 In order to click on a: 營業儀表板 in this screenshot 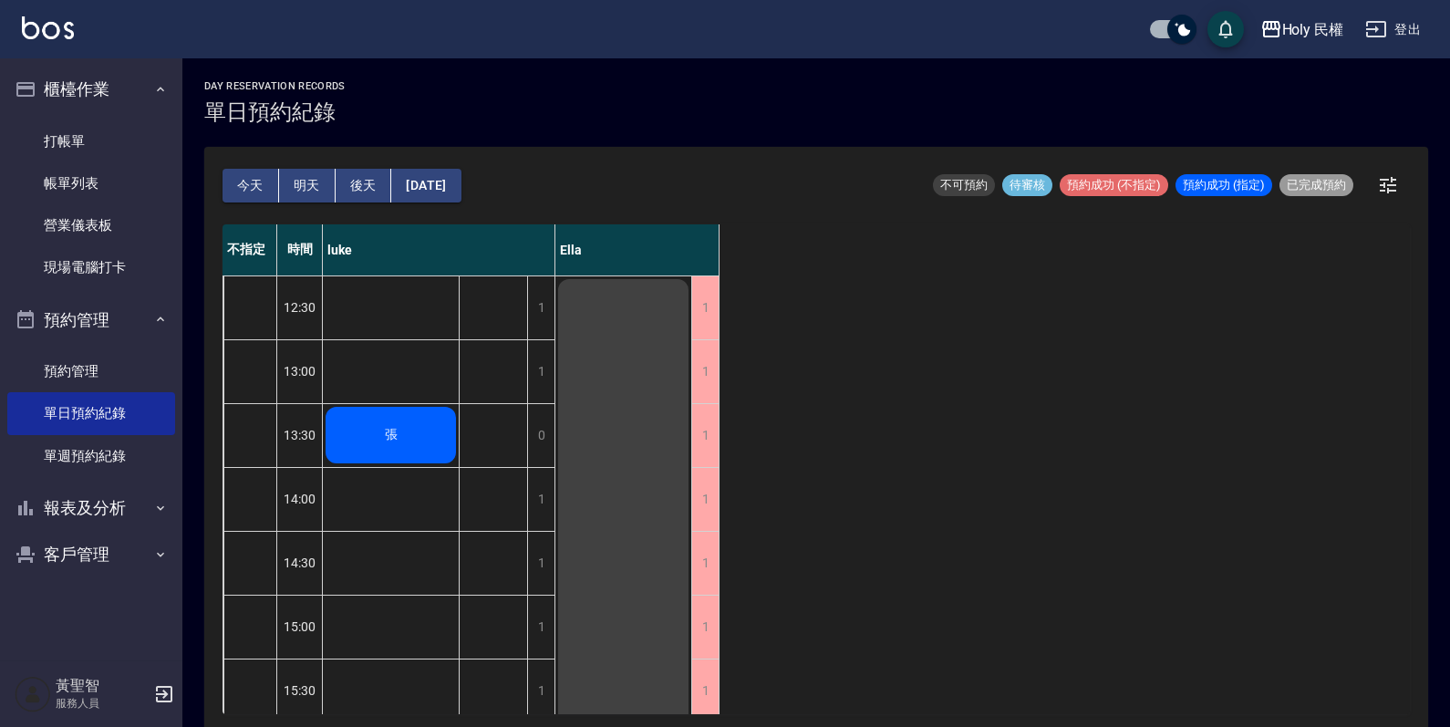, I will do `click(91, 225)`.